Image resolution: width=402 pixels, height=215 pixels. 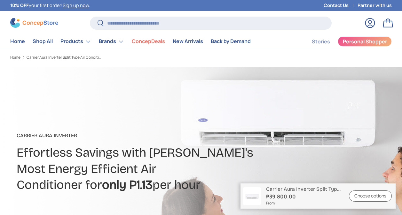 I want to click on a: ConcepDeals, so click(x=148, y=41).